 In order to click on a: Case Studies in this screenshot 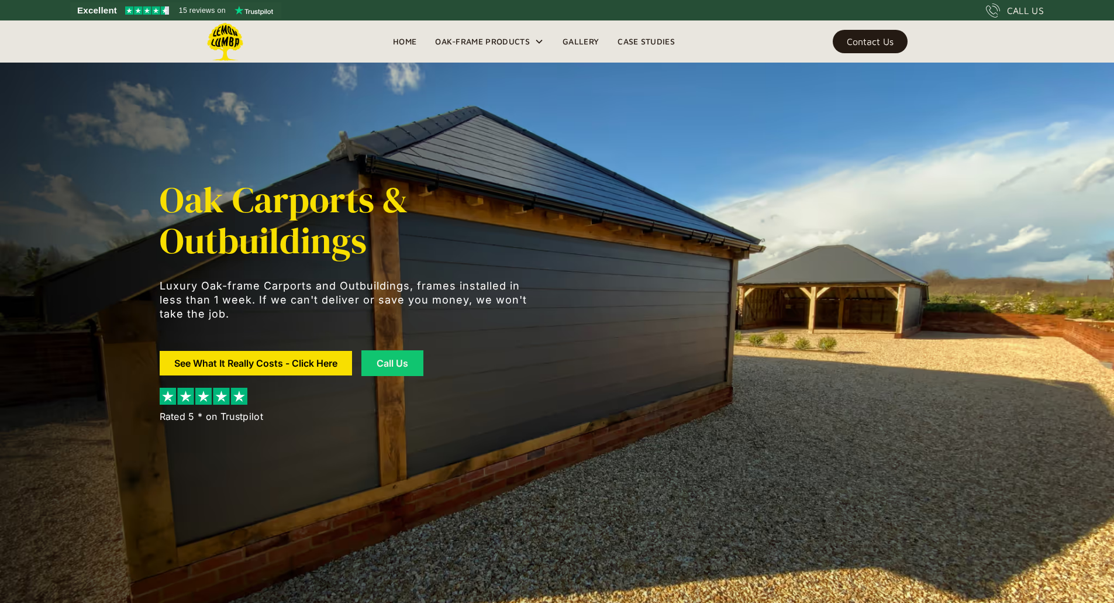, I will do `click(646, 42)`.